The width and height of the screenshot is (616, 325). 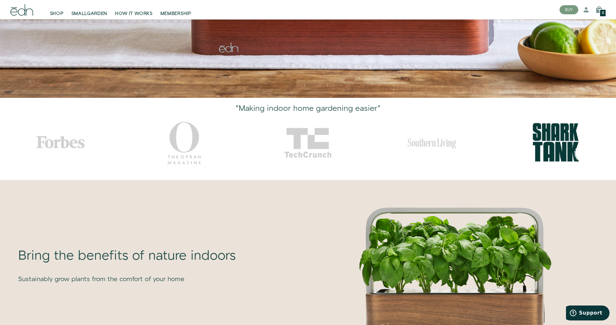 What do you see at coordinates (569, 10) in the screenshot?
I see `button: BUY` at bounding box center [569, 10].